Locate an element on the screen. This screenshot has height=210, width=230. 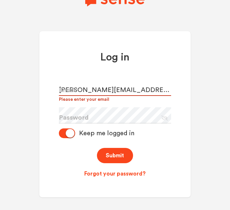
div: Please enter your email is located at coordinates (115, 99).